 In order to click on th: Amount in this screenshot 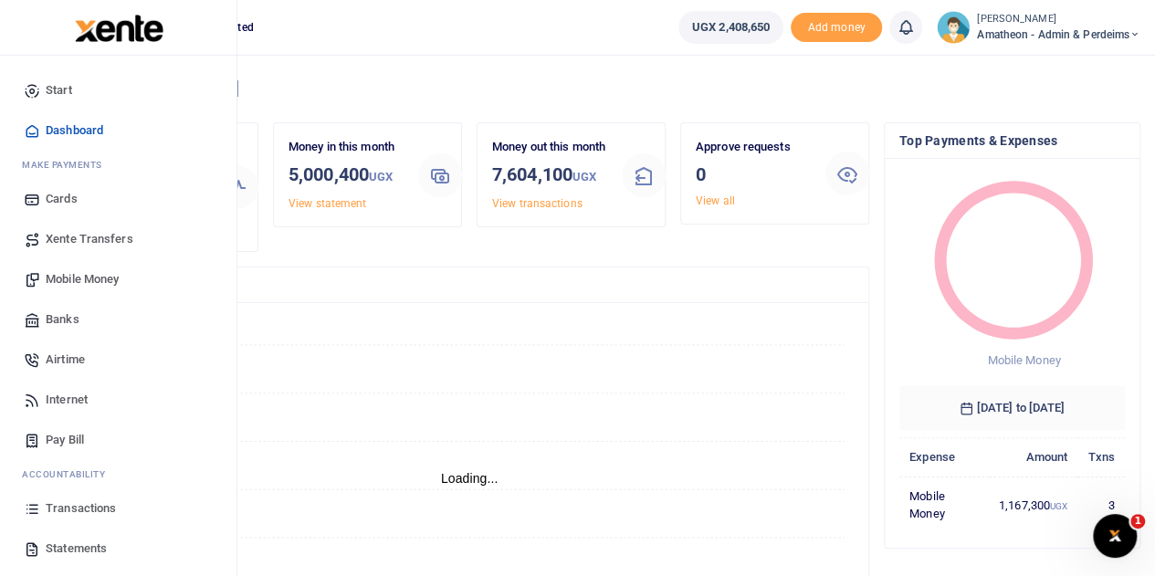, I will do `click(1034, 457)`.